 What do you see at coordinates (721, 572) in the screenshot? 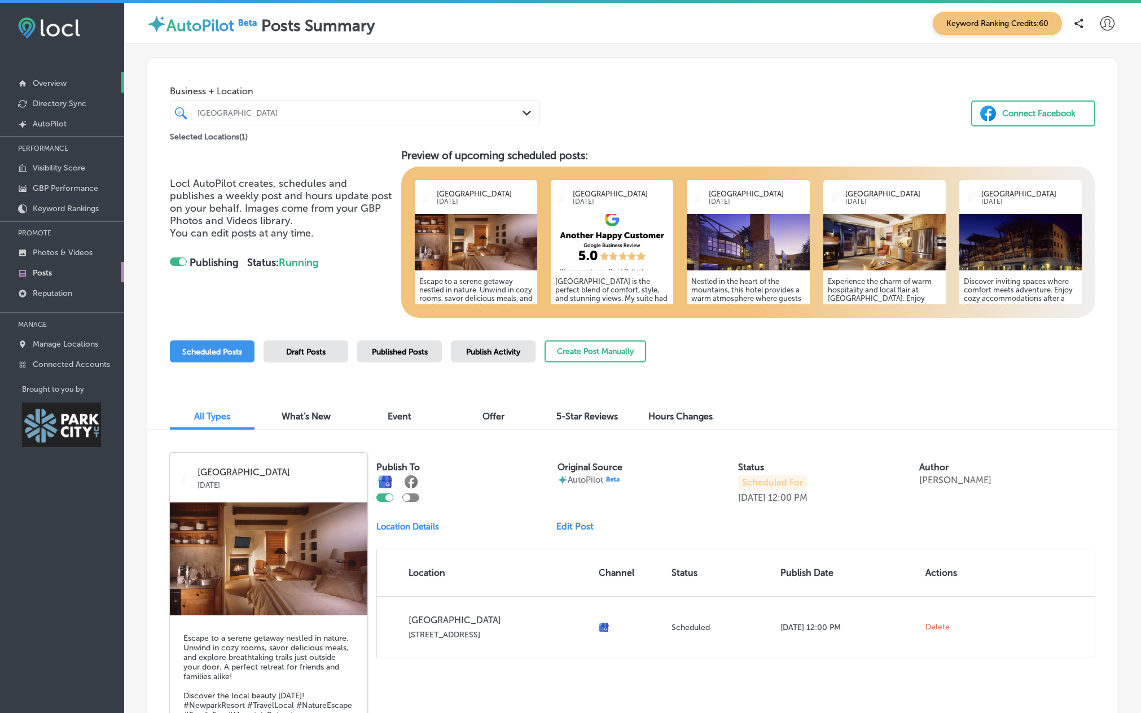
I see `th: Status` at bounding box center [721, 572].